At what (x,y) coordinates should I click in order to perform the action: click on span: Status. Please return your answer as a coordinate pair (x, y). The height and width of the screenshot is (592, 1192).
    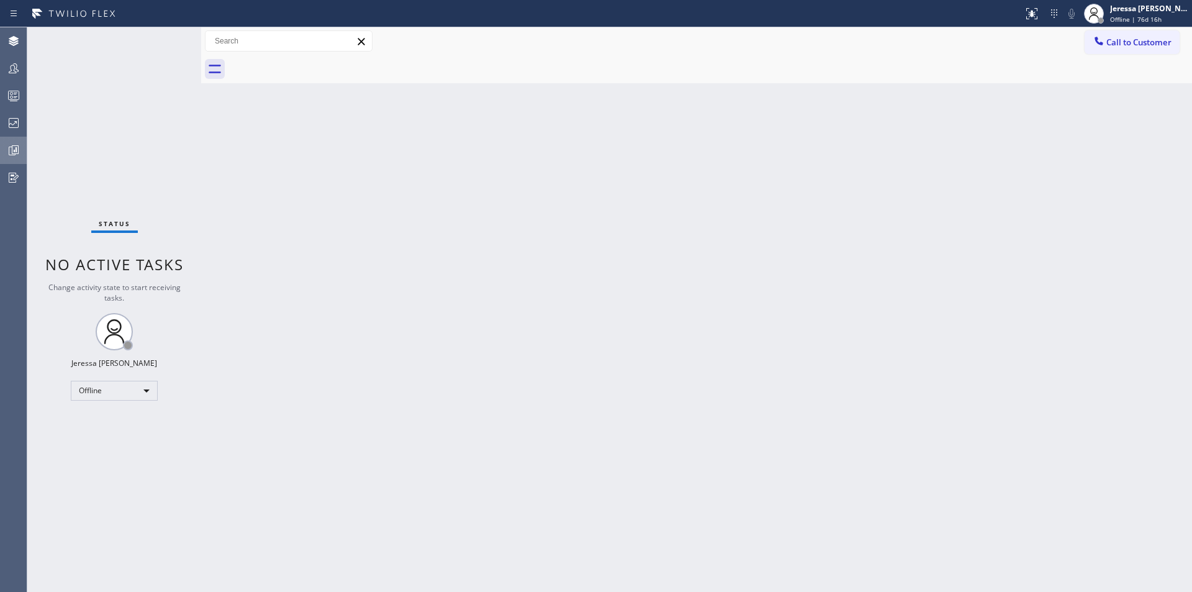
    Looking at the image, I should click on (114, 224).